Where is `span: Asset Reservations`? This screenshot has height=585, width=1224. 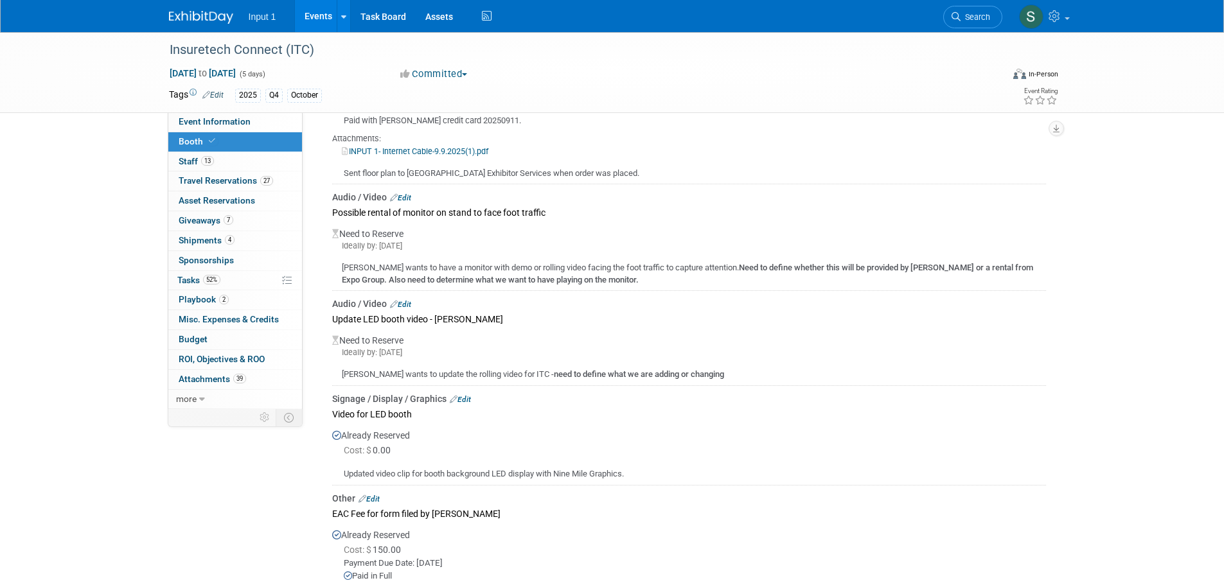
span: Asset Reservations is located at coordinates (217, 200).